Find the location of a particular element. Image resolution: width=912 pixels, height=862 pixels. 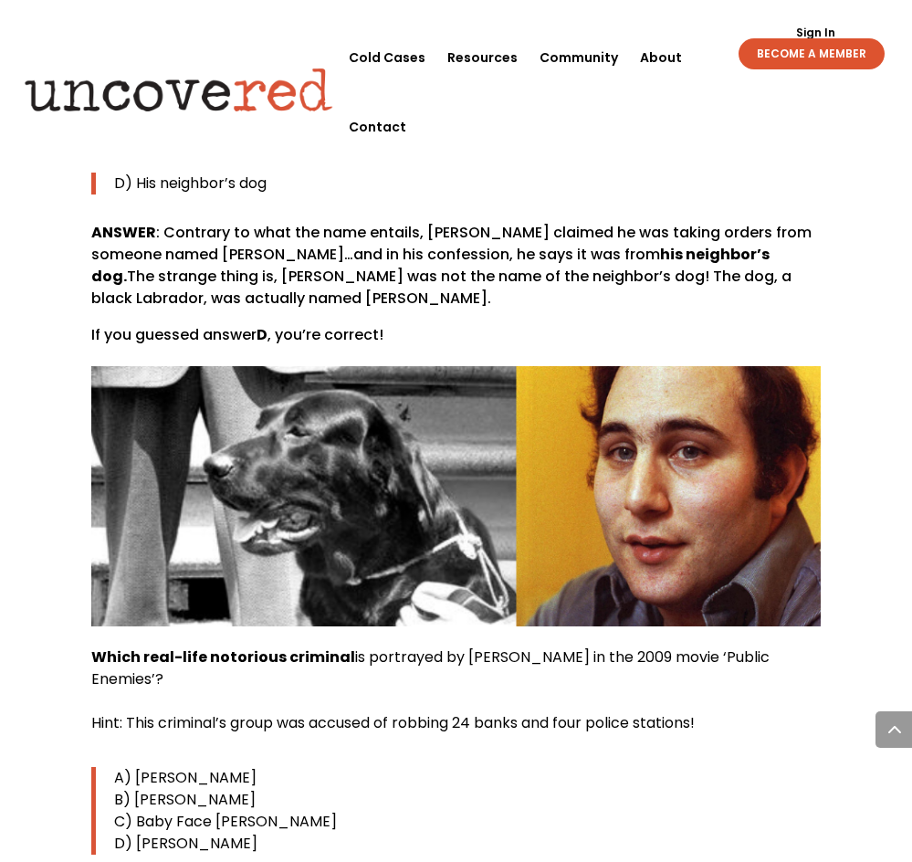

a: BECOME A MEMBER is located at coordinates (811, 54).